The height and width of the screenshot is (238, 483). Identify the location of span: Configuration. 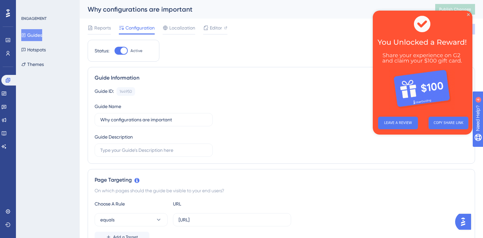
(140, 28).